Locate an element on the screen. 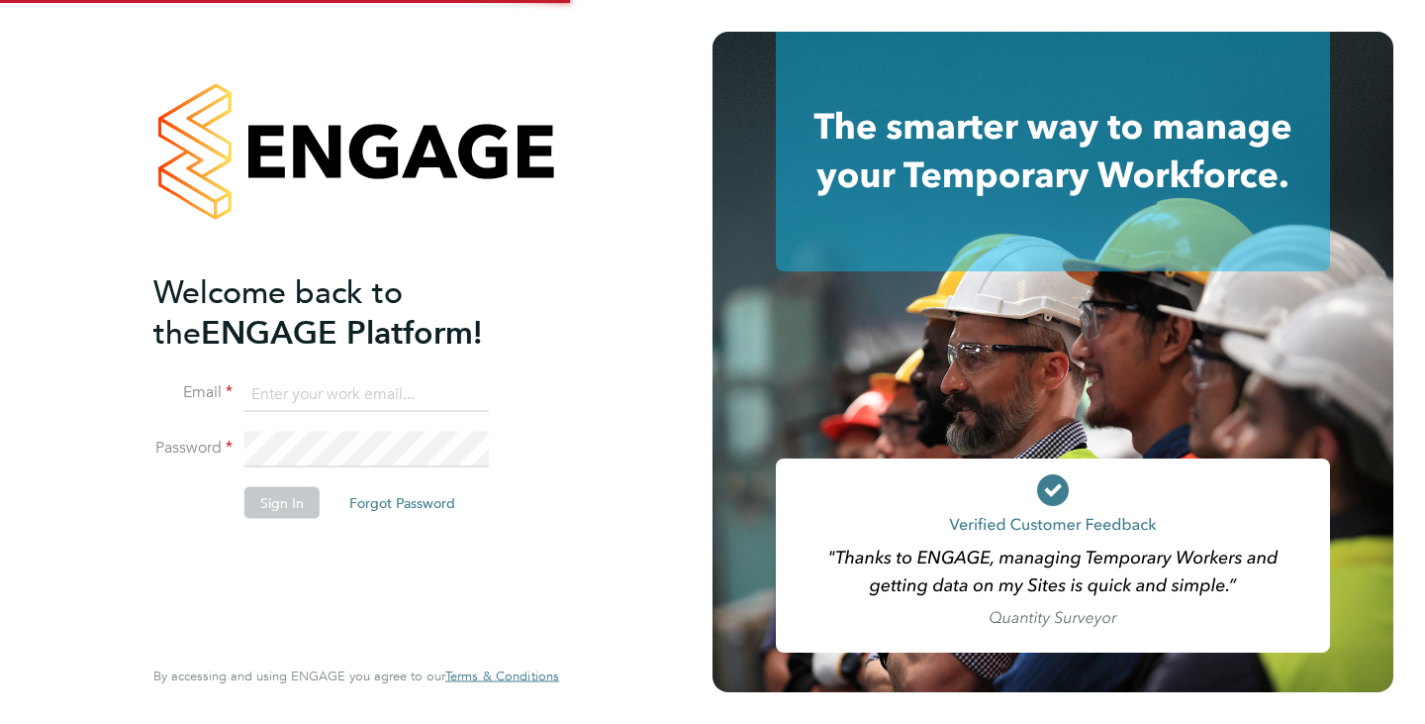  span: Welcome back to the is located at coordinates (278, 312).